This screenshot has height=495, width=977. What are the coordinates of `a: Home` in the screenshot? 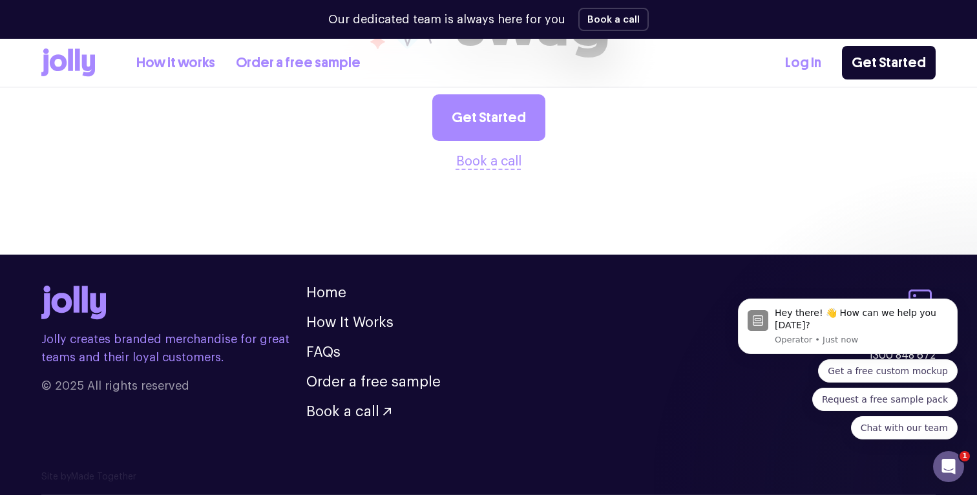 It's located at (326, 293).